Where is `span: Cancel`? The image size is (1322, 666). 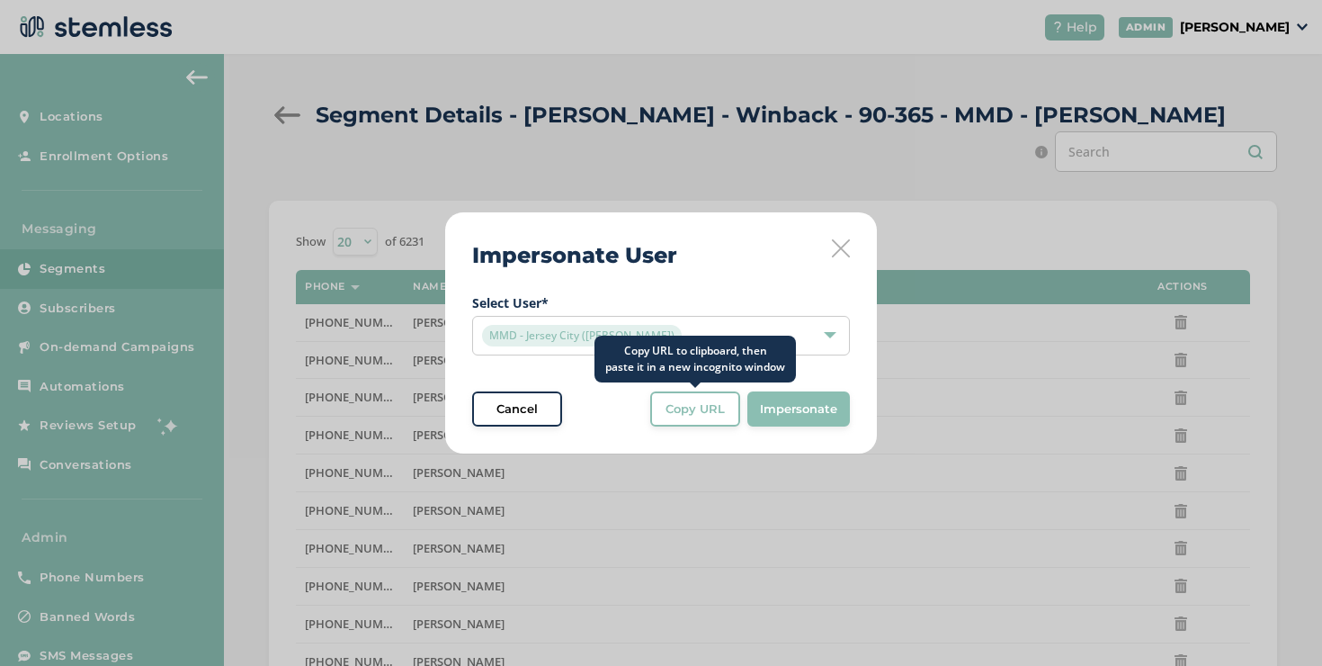
span: Cancel is located at coordinates (517, 409).